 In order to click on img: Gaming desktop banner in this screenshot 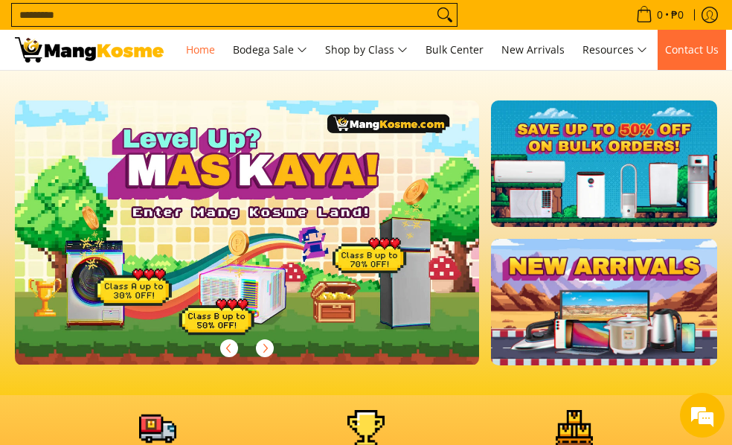, I will do `click(247, 232)`.